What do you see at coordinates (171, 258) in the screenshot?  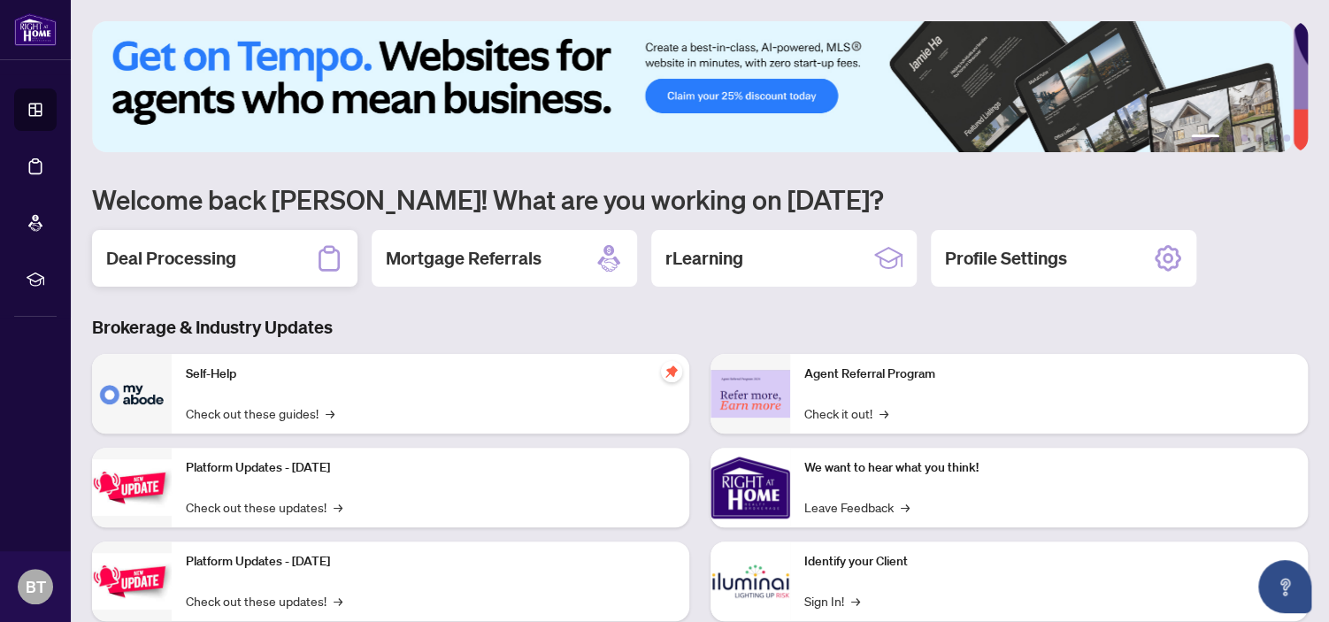 I see `h2: Deal Processing` at bounding box center [171, 258].